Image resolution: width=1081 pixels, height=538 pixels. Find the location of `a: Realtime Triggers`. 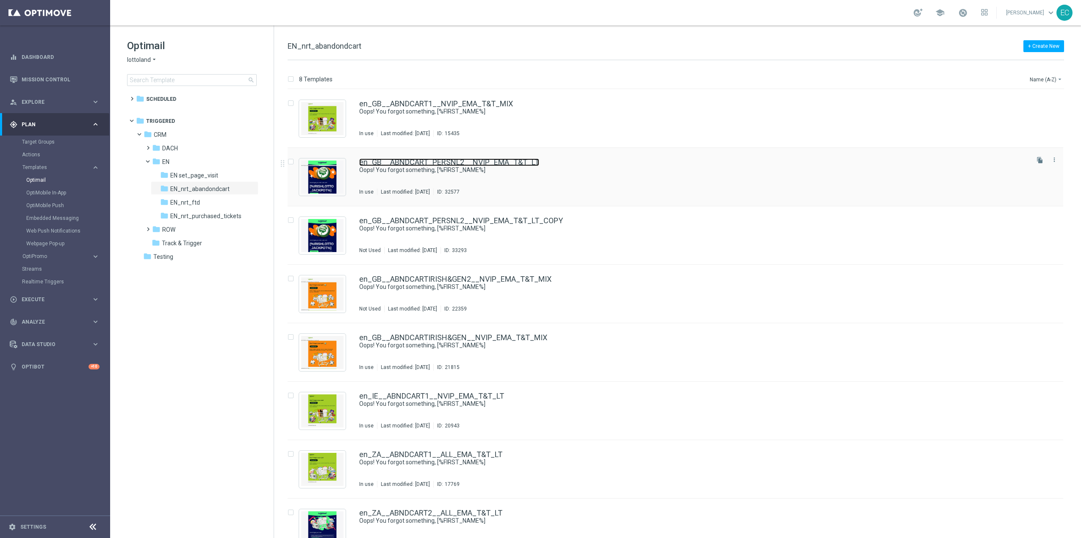

a: Realtime Triggers is located at coordinates (55, 282).